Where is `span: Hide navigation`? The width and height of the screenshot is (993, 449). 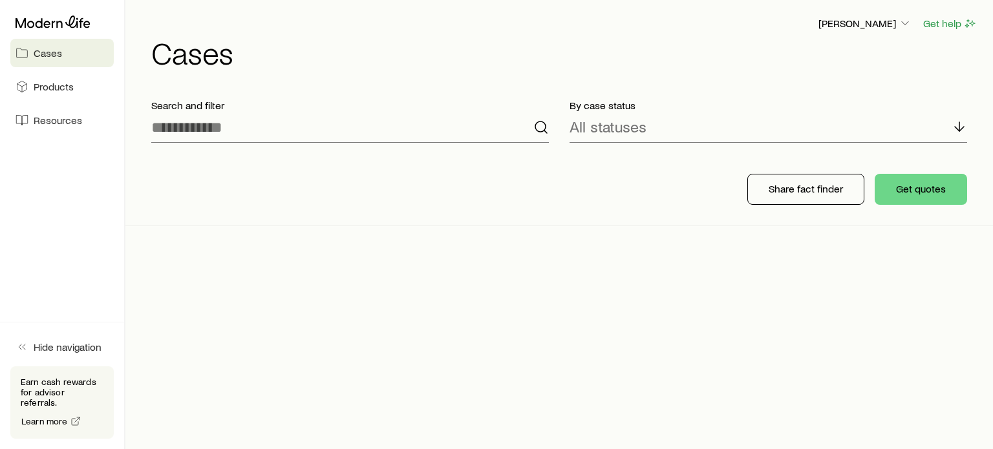
span: Hide navigation is located at coordinates (67, 347).